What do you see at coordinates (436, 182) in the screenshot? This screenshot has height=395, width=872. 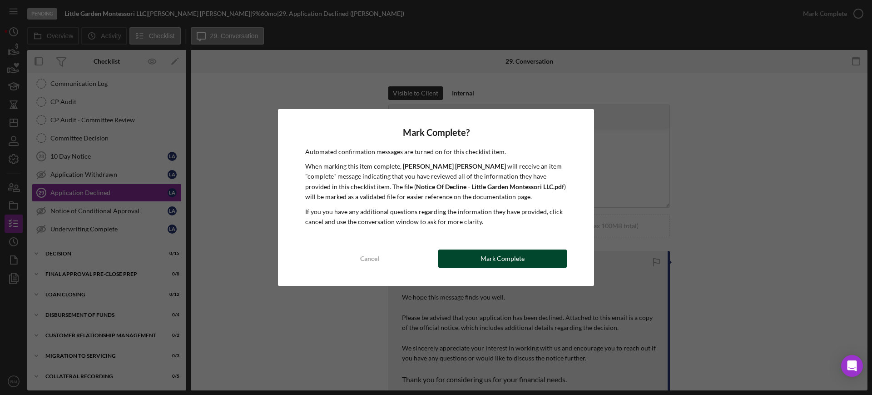 I see `p: When marking this item complete, will receive an item "complete" message indicating that you have...` at bounding box center [436, 182].